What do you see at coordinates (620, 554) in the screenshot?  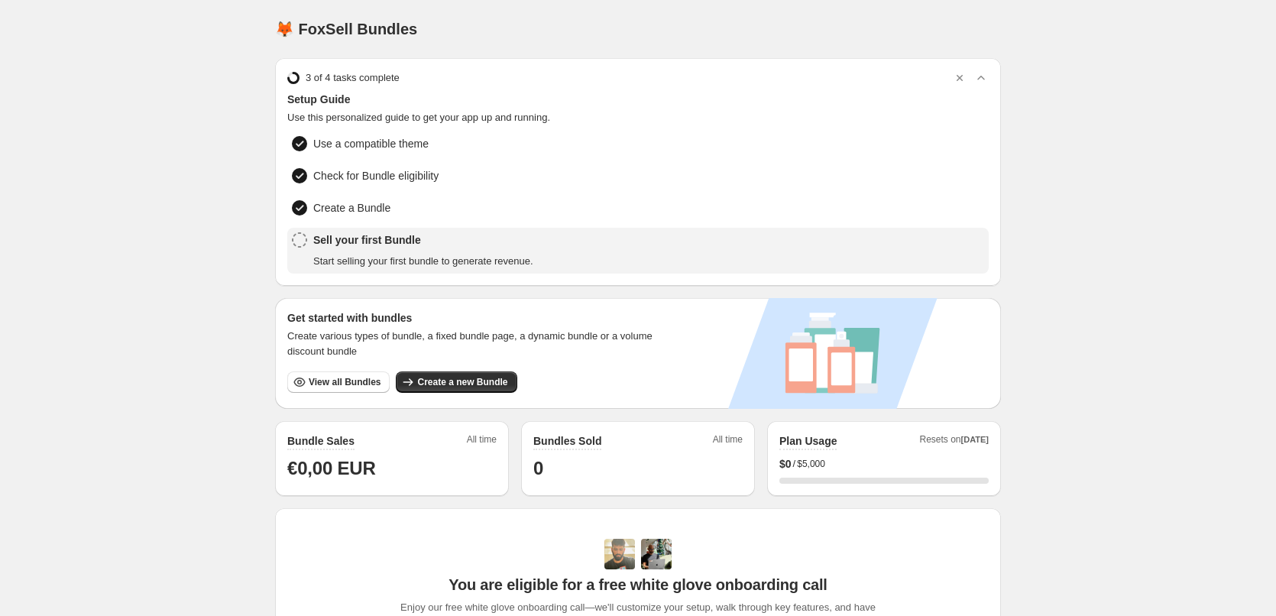 I see `img: Adi` at bounding box center [620, 554].